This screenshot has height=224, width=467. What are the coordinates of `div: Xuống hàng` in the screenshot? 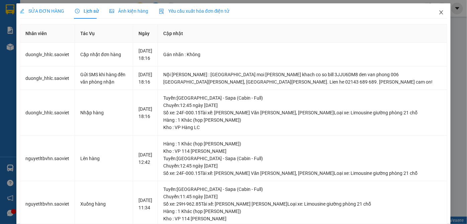 It's located at (104, 204).